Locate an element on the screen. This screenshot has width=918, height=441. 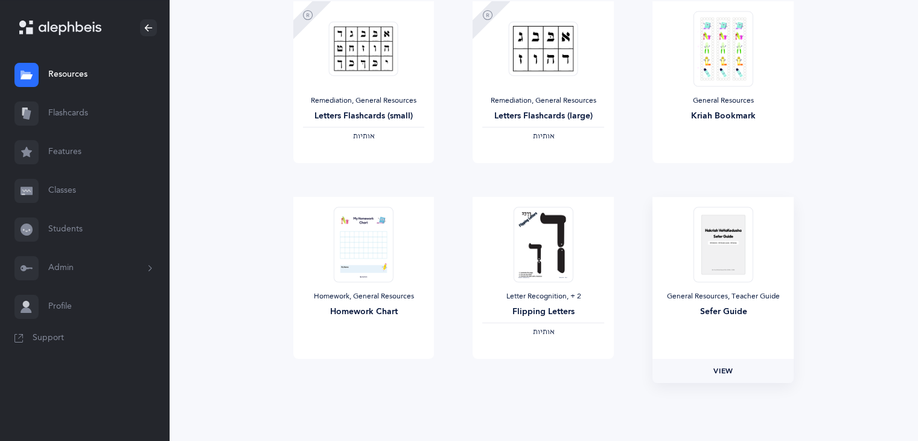
div: Flipping Letters is located at coordinates (543, 312).